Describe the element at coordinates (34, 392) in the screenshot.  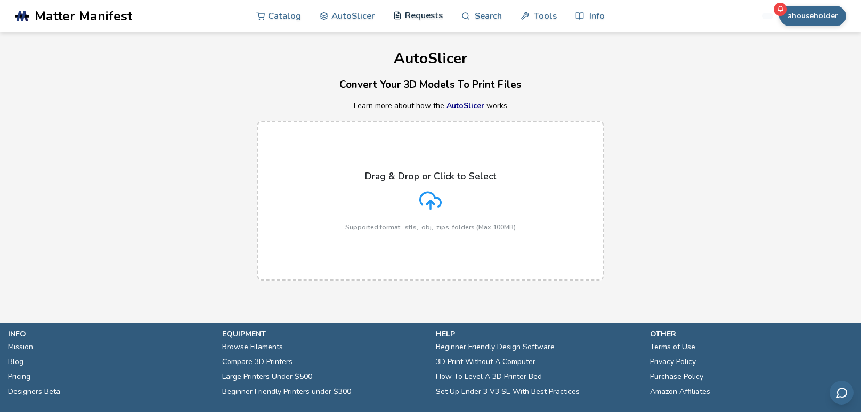
I see `a: Designers Beta` at that location.